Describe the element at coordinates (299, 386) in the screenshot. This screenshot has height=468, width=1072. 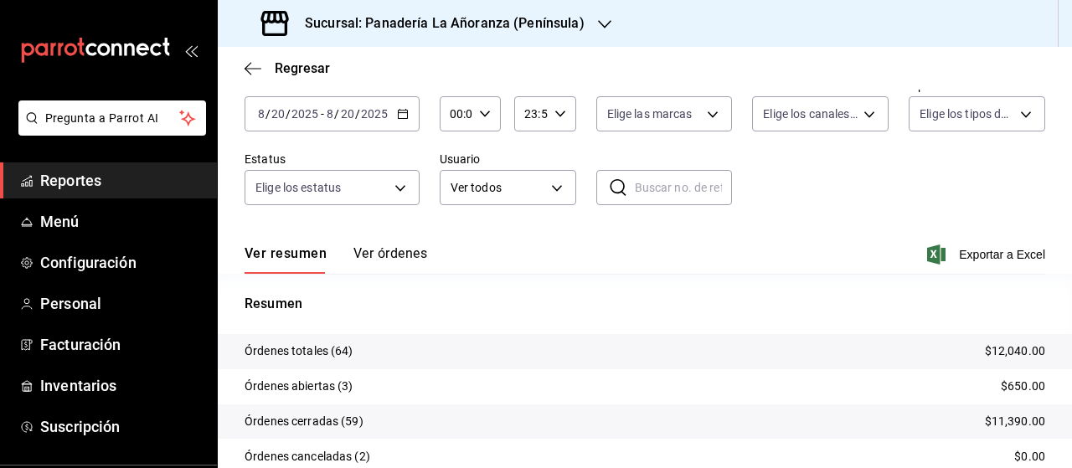
I see `p: Órdenes abiertas (3)` at that location.